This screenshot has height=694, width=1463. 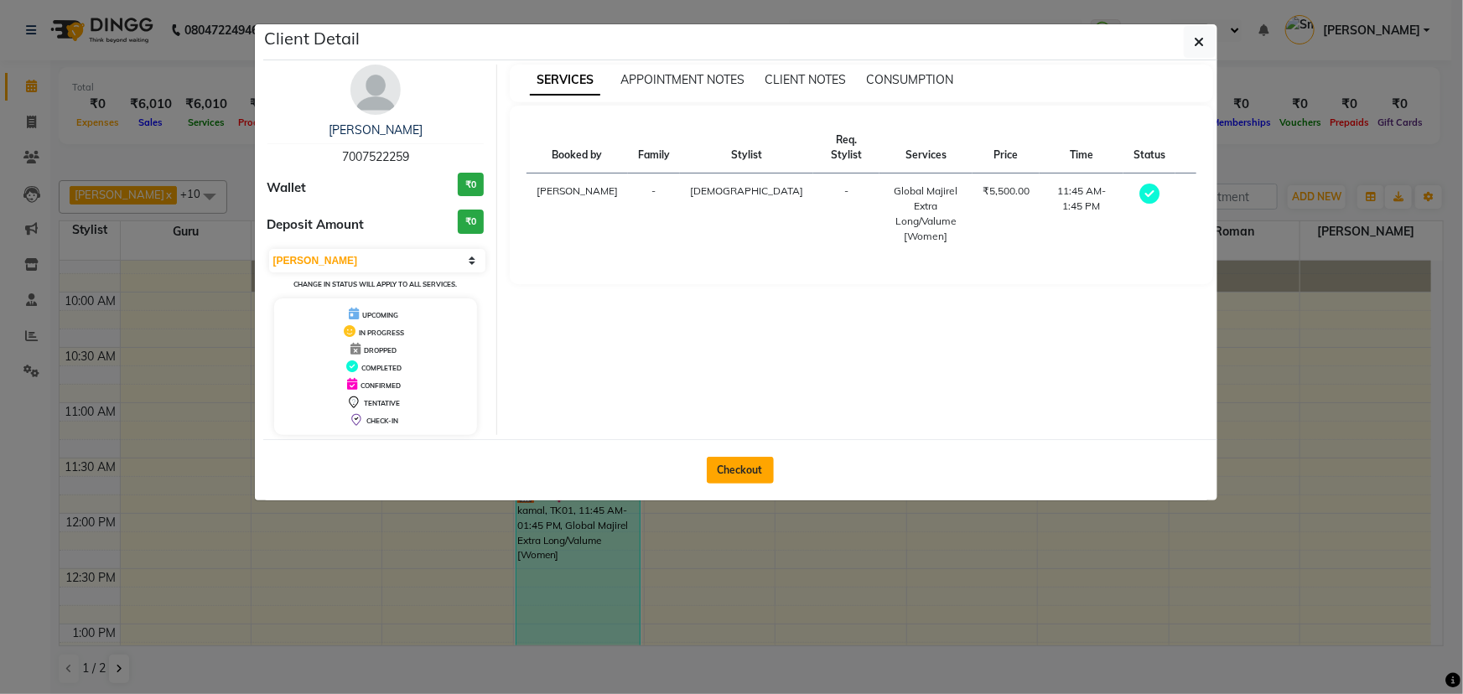 I want to click on small: Change in status will apply to all services., so click(x=375, y=284).